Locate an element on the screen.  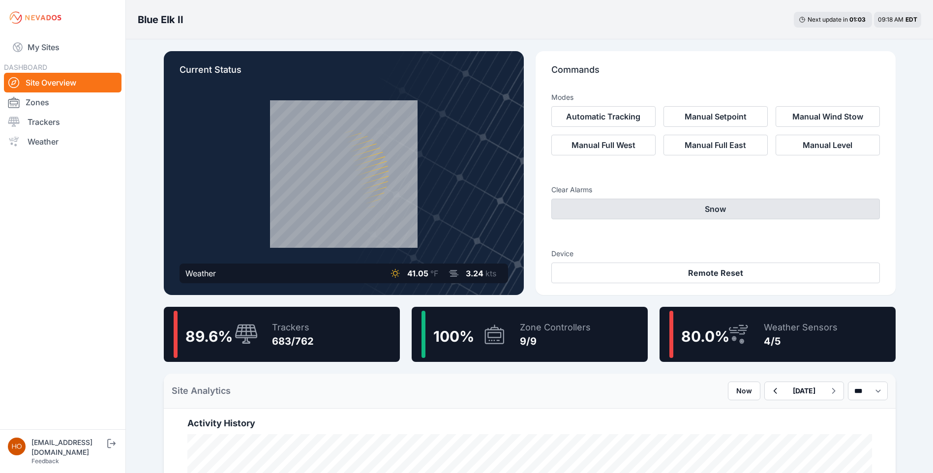
button: Manual Setpoint is located at coordinates (715, 117).